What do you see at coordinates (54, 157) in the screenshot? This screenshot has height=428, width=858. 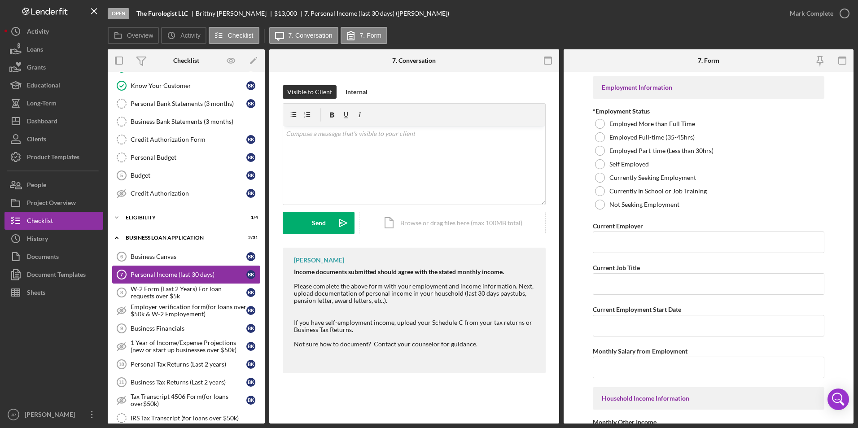 I see `a: Product Templates` at bounding box center [54, 157].